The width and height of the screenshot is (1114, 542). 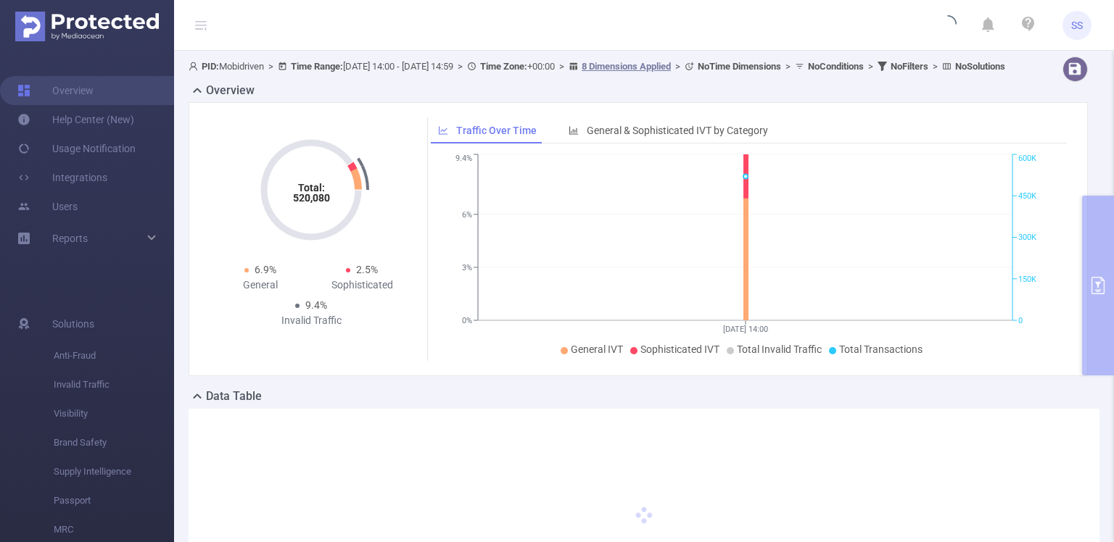 What do you see at coordinates (1077, 25) in the screenshot?
I see `span: SS` at bounding box center [1077, 25].